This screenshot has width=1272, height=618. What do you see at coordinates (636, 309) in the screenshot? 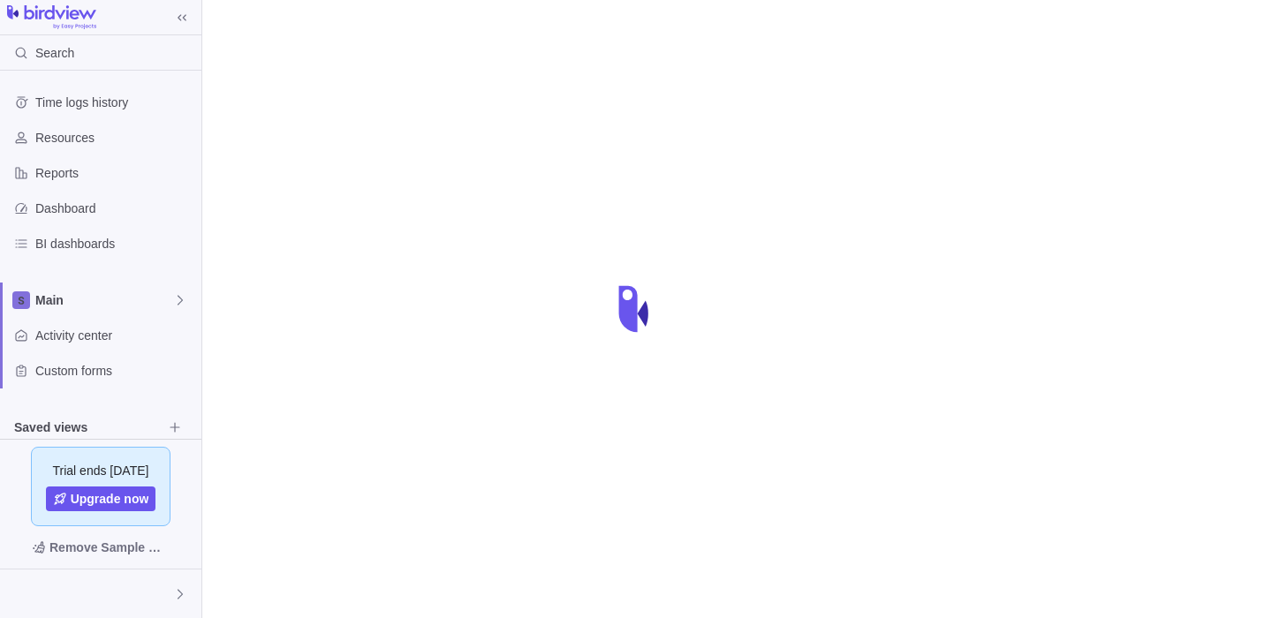
I see `div: loading` at bounding box center [636, 309].